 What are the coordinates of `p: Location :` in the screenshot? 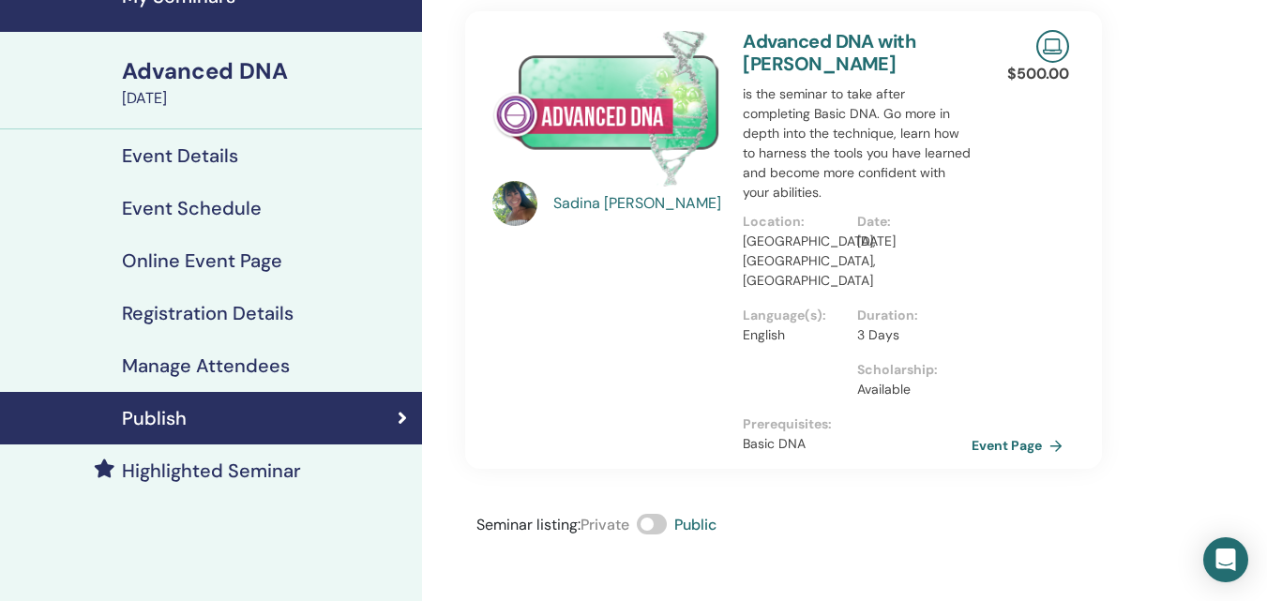 It's located at (794, 221).